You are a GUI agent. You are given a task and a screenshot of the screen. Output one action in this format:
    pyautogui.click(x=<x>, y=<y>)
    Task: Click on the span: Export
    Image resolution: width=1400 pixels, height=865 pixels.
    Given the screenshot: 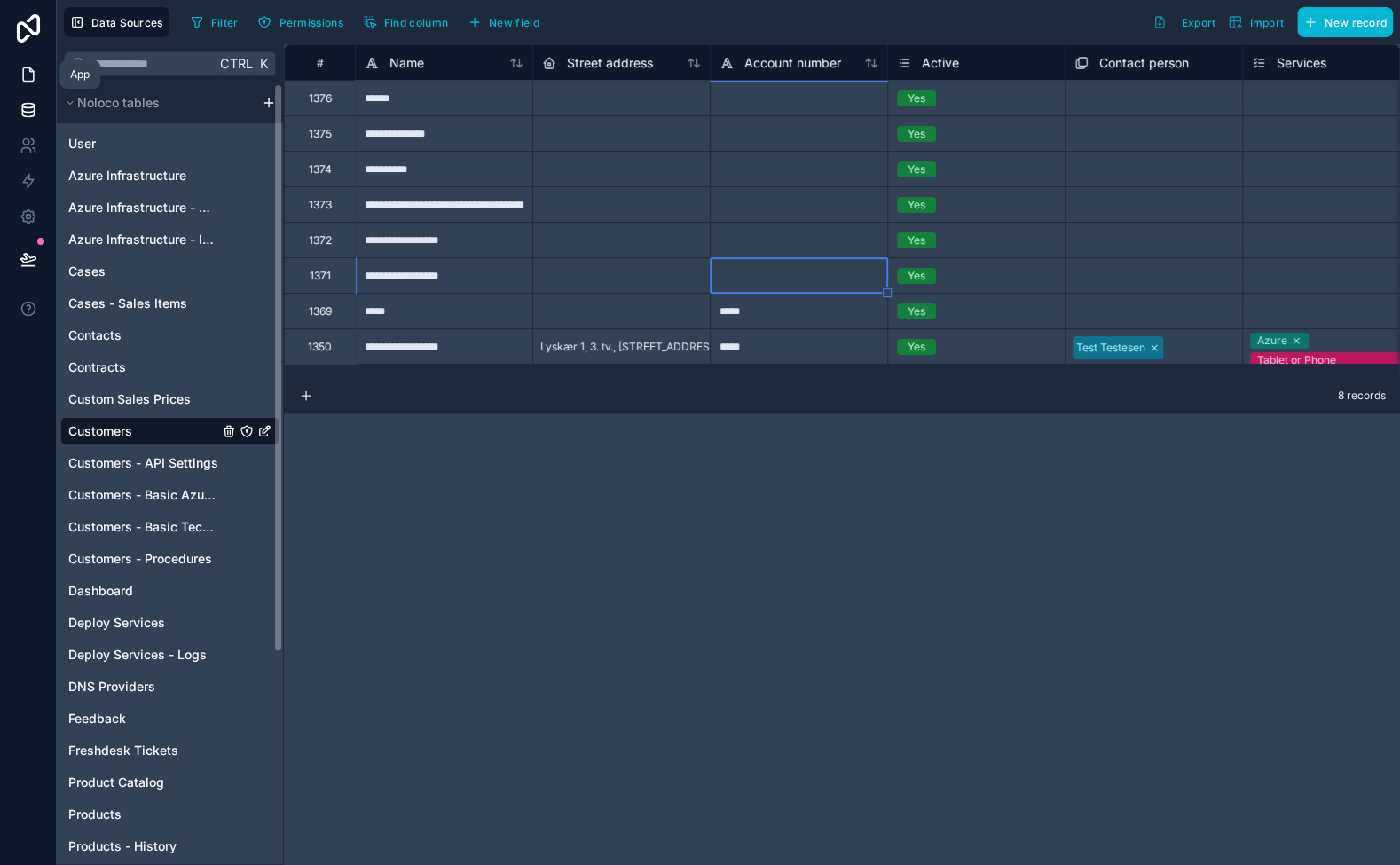 What is the action you would take?
    pyautogui.click(x=1198, y=22)
    